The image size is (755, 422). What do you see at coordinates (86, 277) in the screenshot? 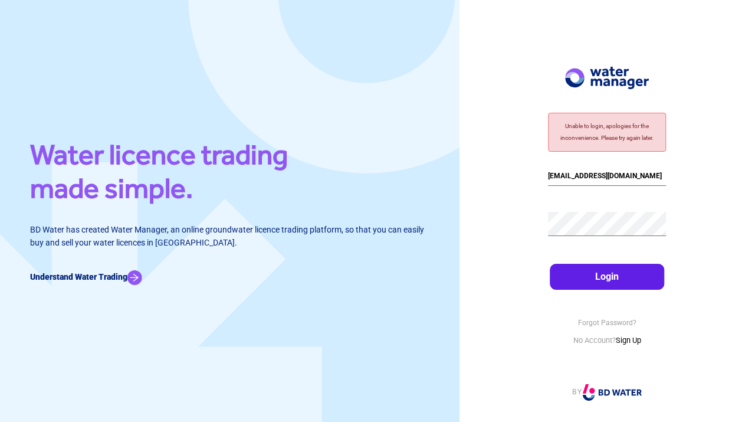
I see `a: Understand Water Trading` at bounding box center [86, 277].